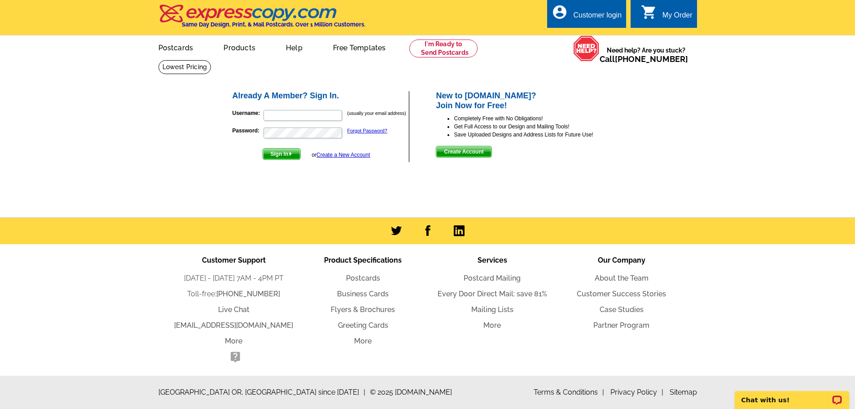  I want to click on a: shopping_cart My Order, so click(666, 15).